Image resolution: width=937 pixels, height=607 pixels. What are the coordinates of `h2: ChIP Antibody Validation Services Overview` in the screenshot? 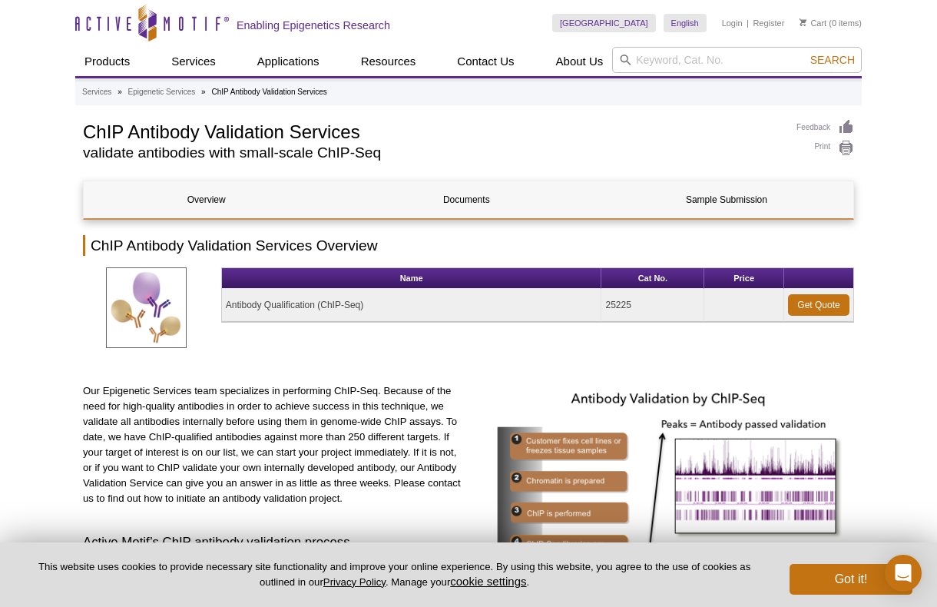 It's located at (469, 245).